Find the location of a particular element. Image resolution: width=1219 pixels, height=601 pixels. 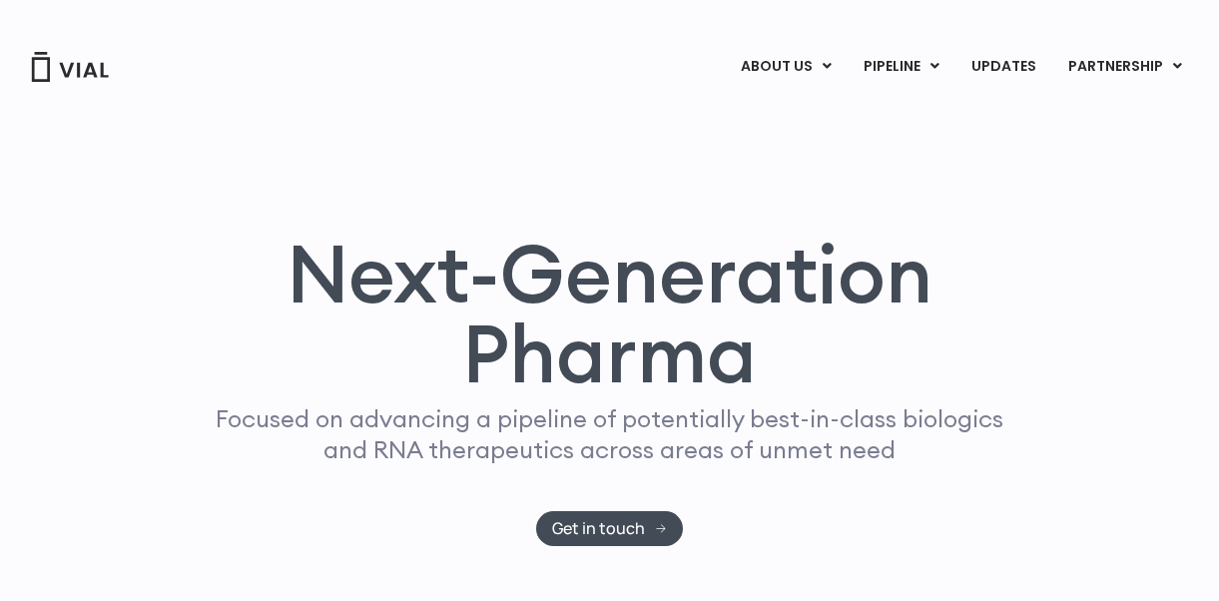

img: Vial Logo is located at coordinates (70, 67).